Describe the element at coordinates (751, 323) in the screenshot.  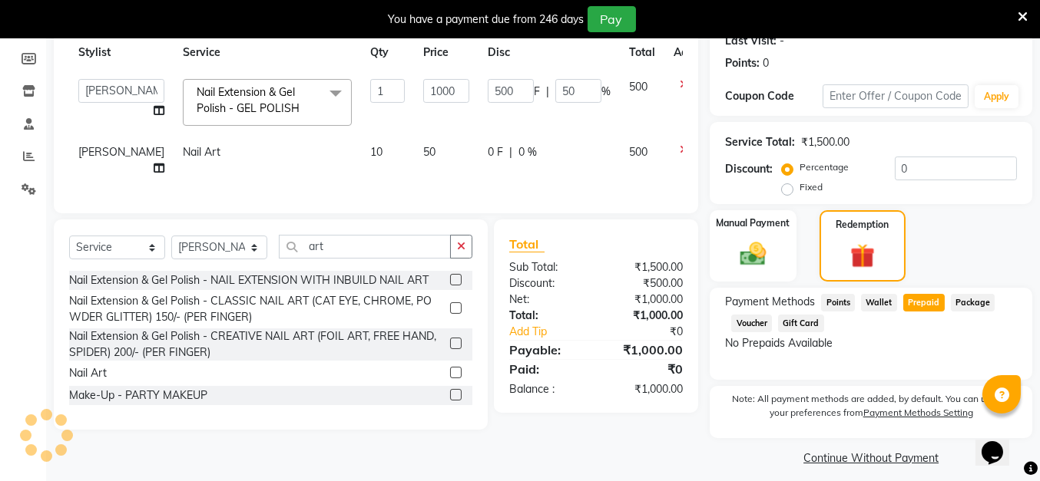
I see `span: Voucher` at that location.